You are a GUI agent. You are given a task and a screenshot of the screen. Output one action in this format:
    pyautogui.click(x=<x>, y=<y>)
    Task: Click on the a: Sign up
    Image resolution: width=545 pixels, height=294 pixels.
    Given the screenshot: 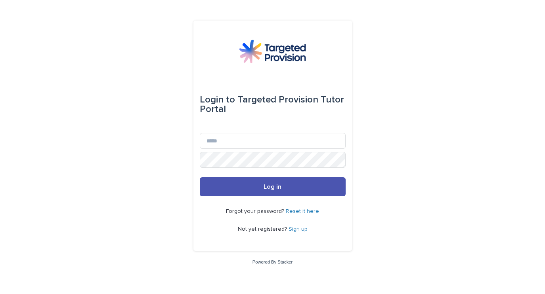 What is the action you would take?
    pyautogui.click(x=298, y=229)
    